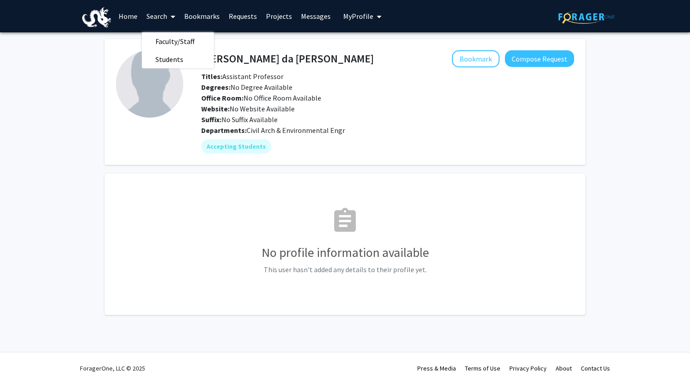 Image resolution: width=690 pixels, height=384 pixels. What do you see at coordinates (97, 17) in the screenshot?
I see `img: Drexel University Logo` at bounding box center [97, 17].